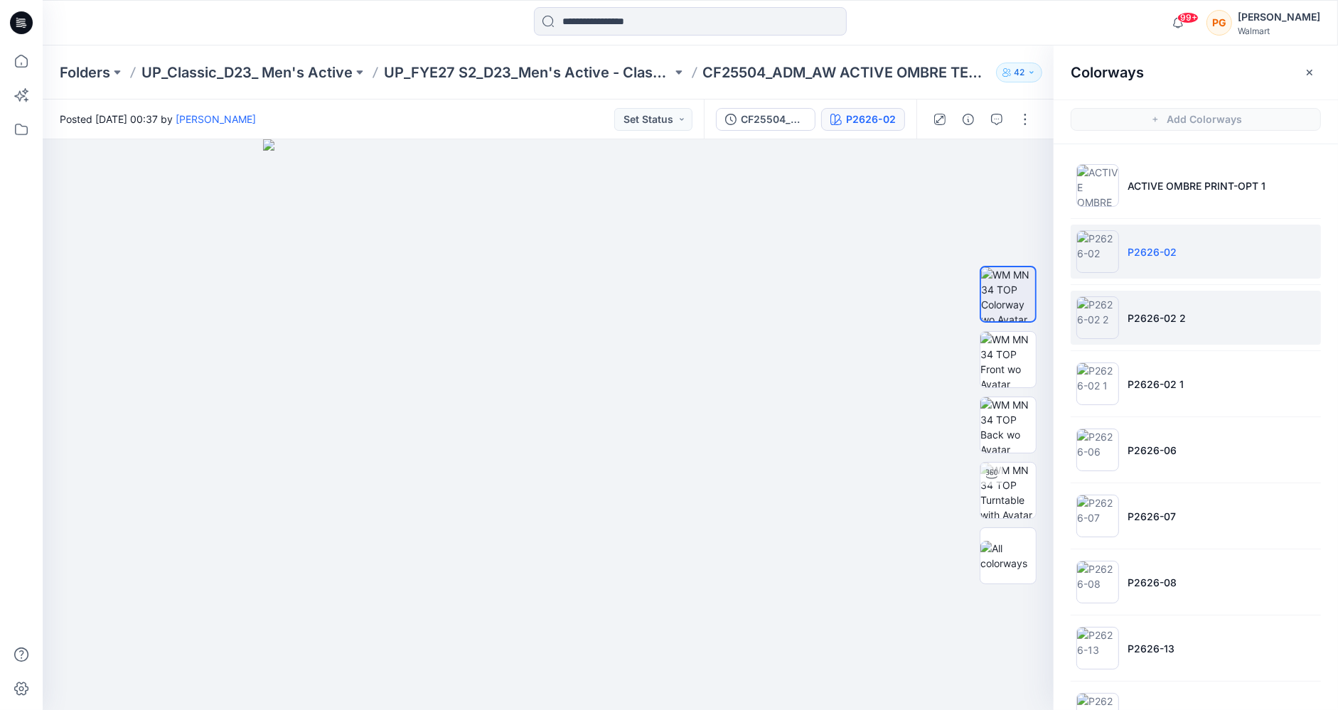  Describe the element at coordinates (1098, 450) in the screenshot. I see `img: P2626-06` at that location.